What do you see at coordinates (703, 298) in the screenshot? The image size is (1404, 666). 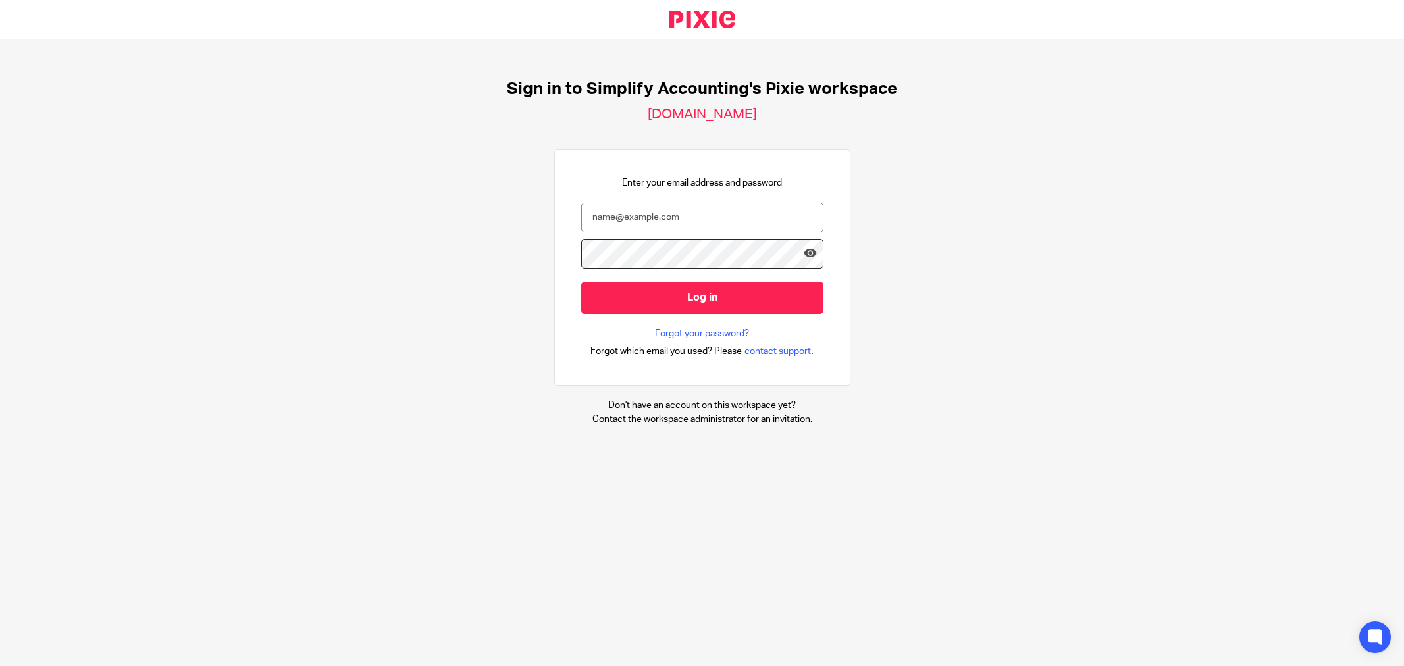 I see `input: Log in` at bounding box center [703, 298].